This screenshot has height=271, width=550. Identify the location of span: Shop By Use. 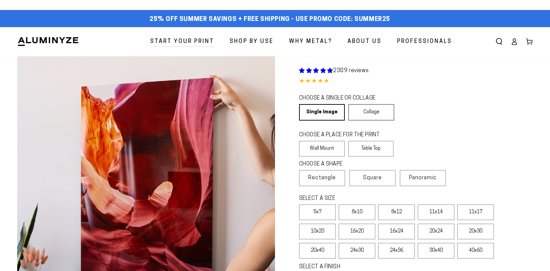
(252, 42).